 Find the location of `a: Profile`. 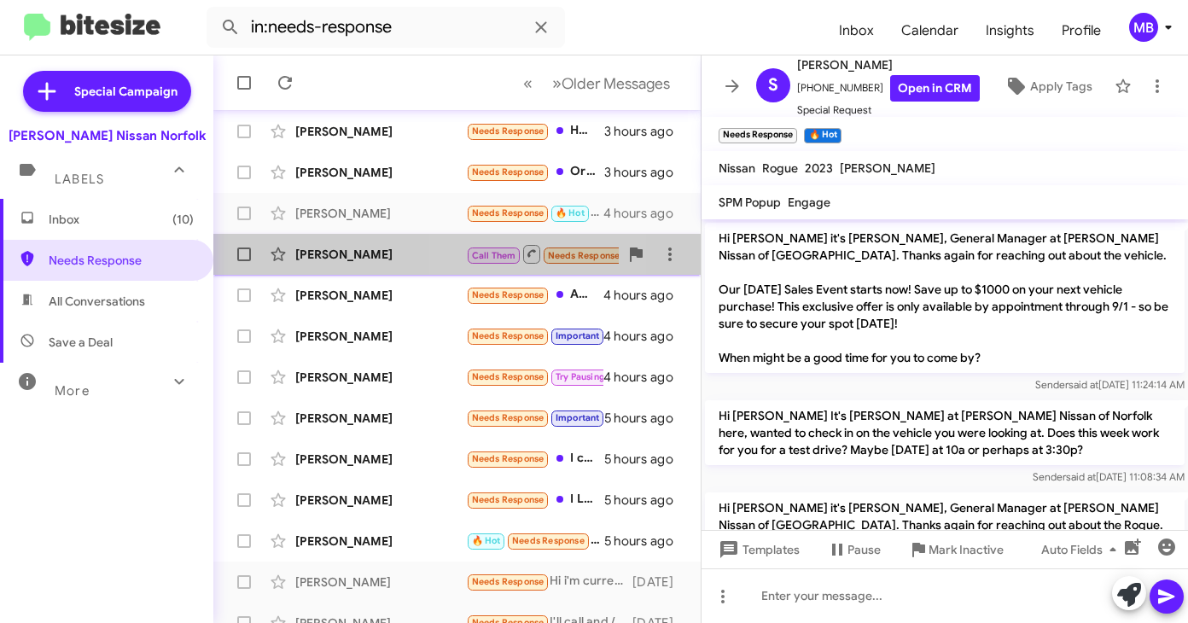

a: Profile is located at coordinates (1081, 31).